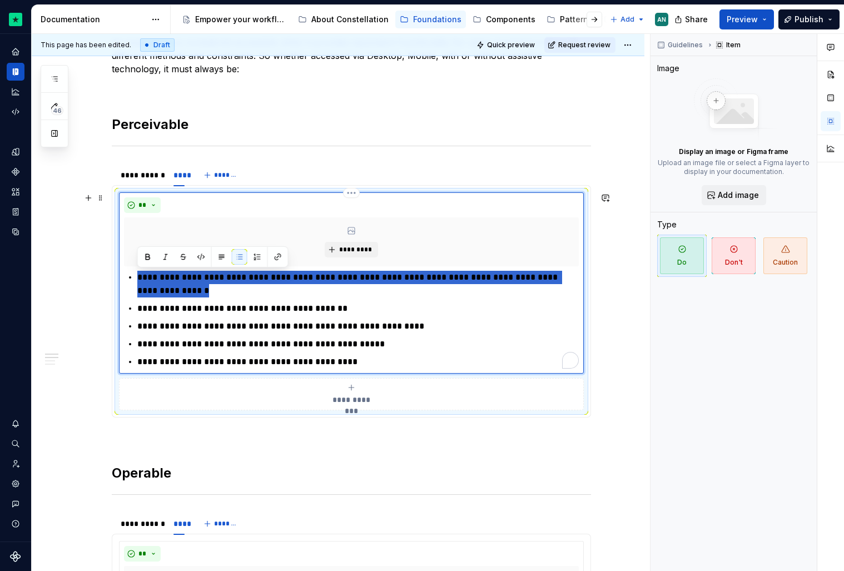 The image size is (844, 571). Describe the element at coordinates (628, 19) in the screenshot. I see `span: Add` at that location.